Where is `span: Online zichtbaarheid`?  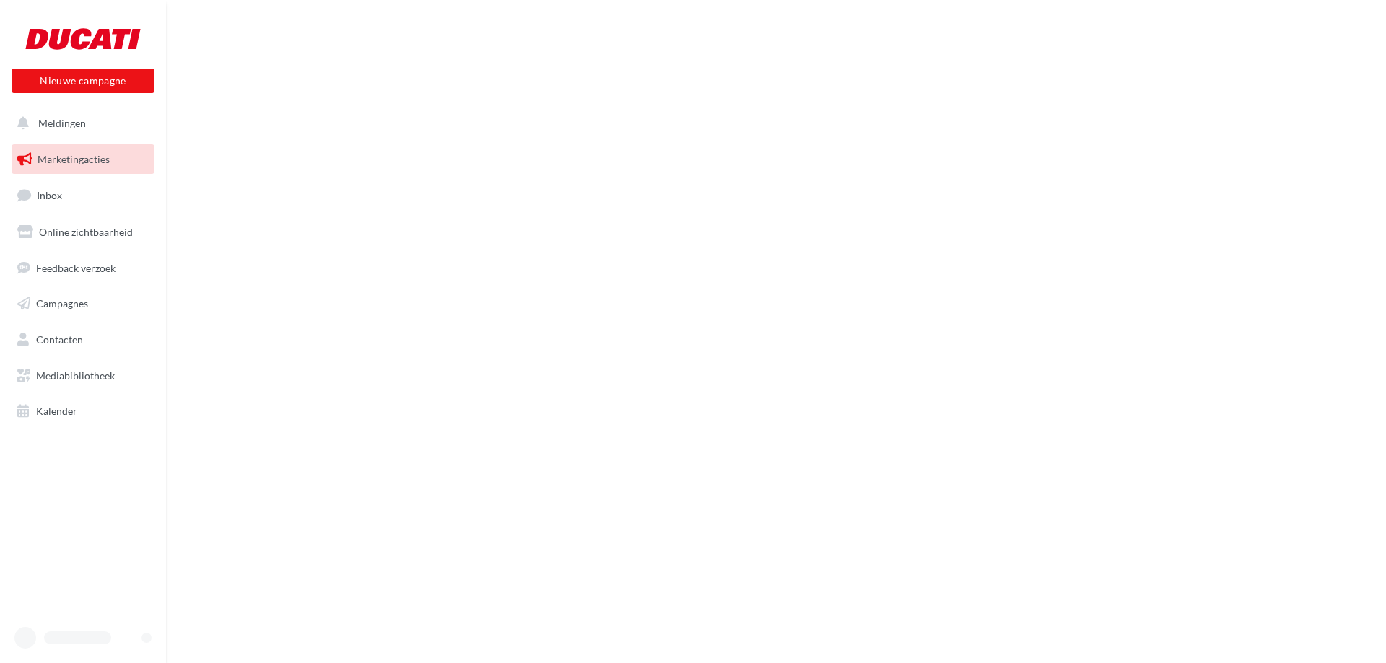 span: Online zichtbaarheid is located at coordinates (86, 232).